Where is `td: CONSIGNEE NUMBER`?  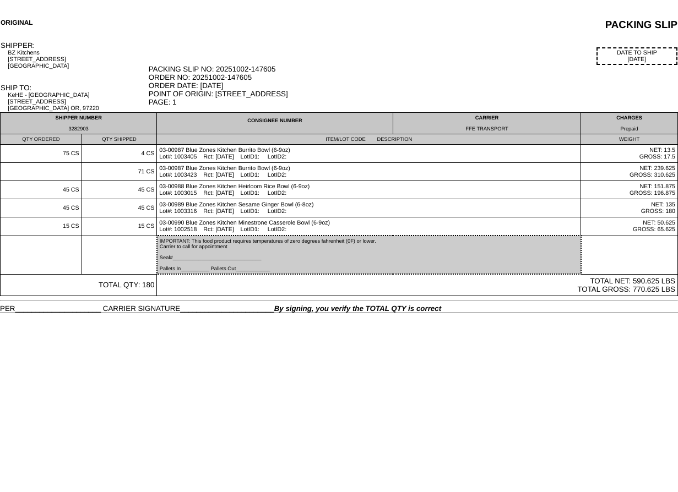 td: CONSIGNEE NUMBER is located at coordinates (275, 123).